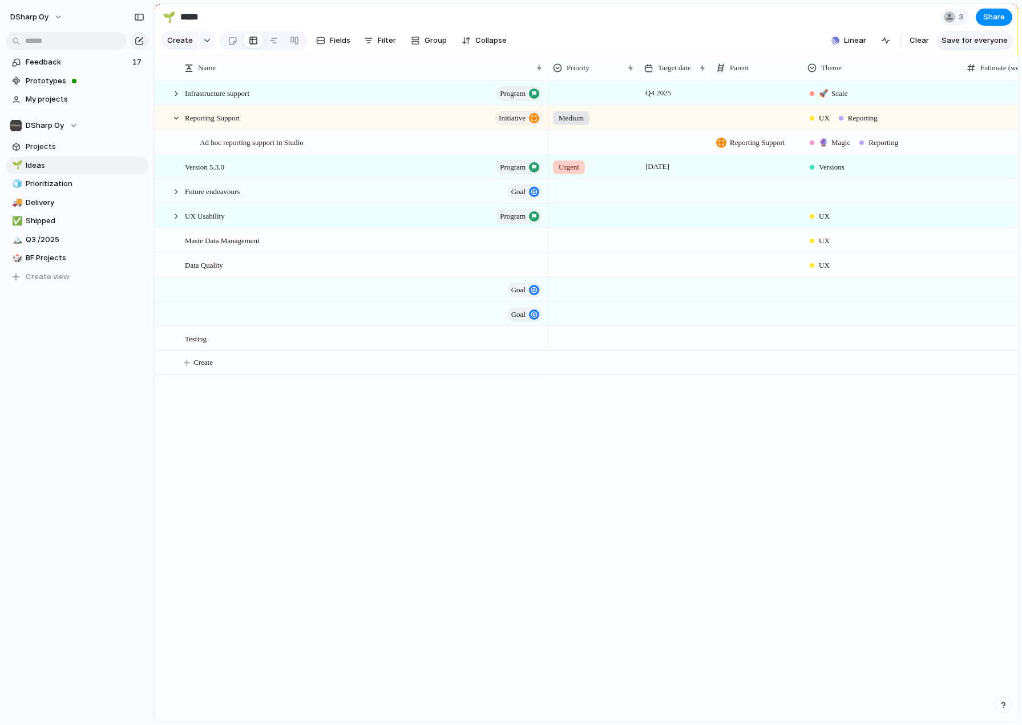 This screenshot has width=1022, height=725. I want to click on button: Filter, so click(380, 41).